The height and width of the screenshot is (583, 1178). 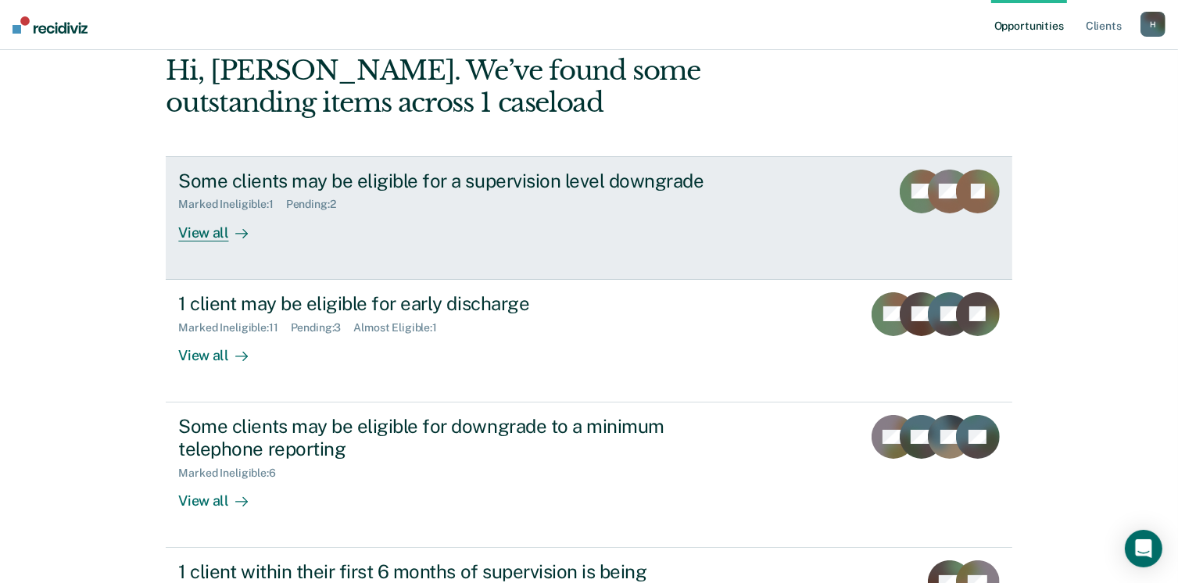 What do you see at coordinates (452, 303) in the screenshot?
I see `div: 1 client may be eligible for early discharge` at bounding box center [452, 303].